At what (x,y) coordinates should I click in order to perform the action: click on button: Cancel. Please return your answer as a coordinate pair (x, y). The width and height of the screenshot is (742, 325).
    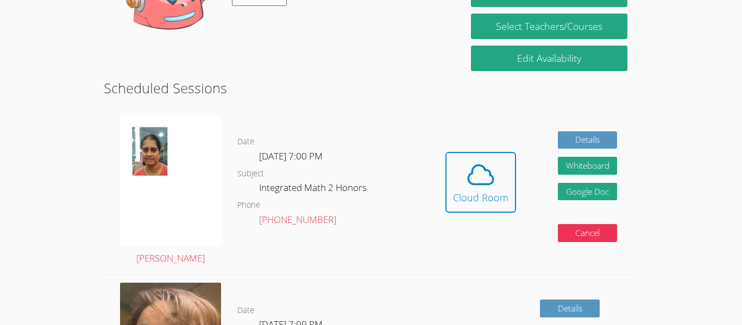
    Looking at the image, I should click on (588, 233).